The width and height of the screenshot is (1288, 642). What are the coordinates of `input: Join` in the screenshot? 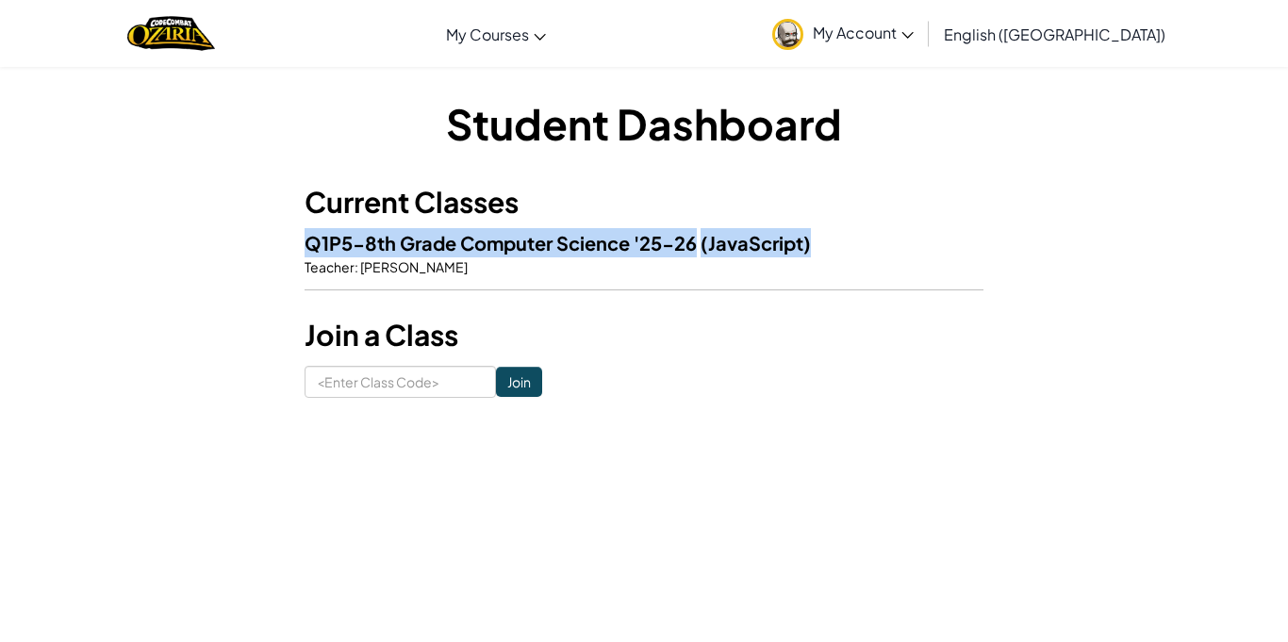 It's located at (519, 382).